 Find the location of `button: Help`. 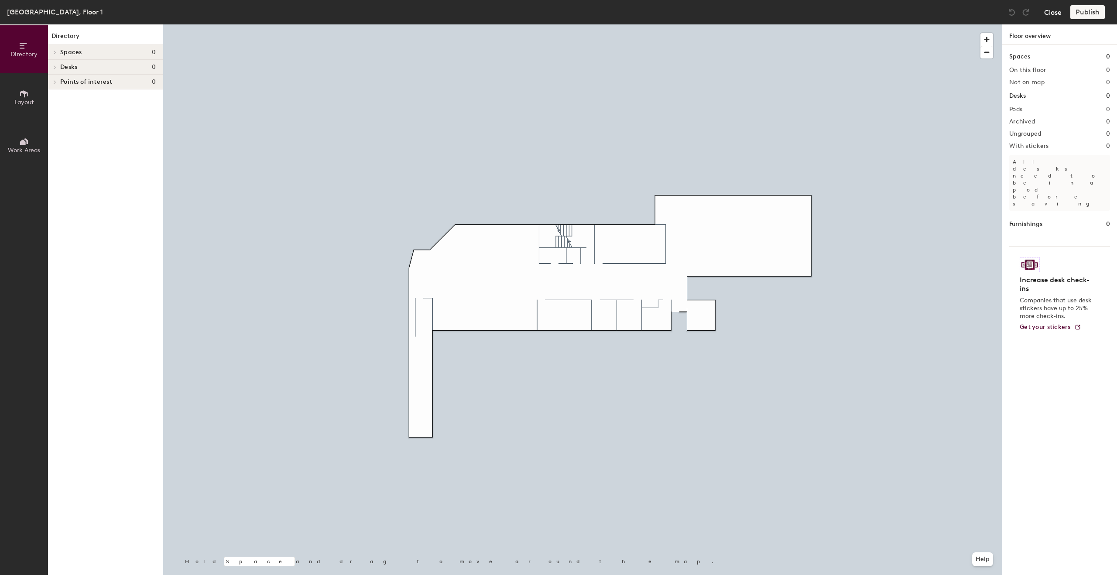

button: Help is located at coordinates (983, 560).